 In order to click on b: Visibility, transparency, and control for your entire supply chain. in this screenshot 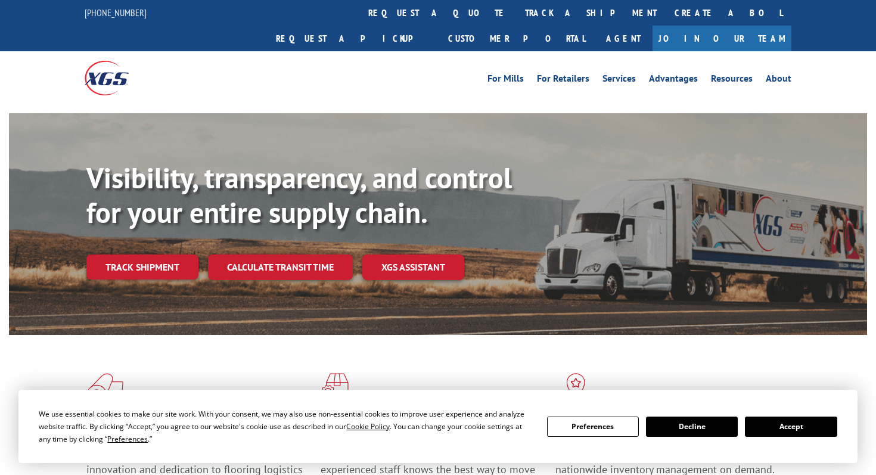, I will do `click(299, 195)`.